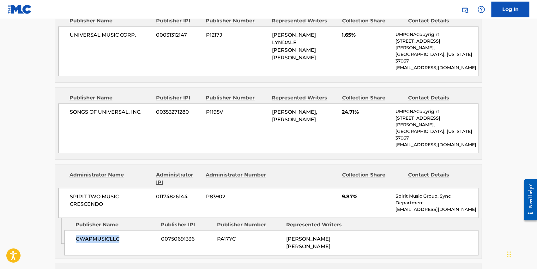  What do you see at coordinates (366, 35) in the screenshot?
I see `span: 1.65%` at bounding box center [366, 35].